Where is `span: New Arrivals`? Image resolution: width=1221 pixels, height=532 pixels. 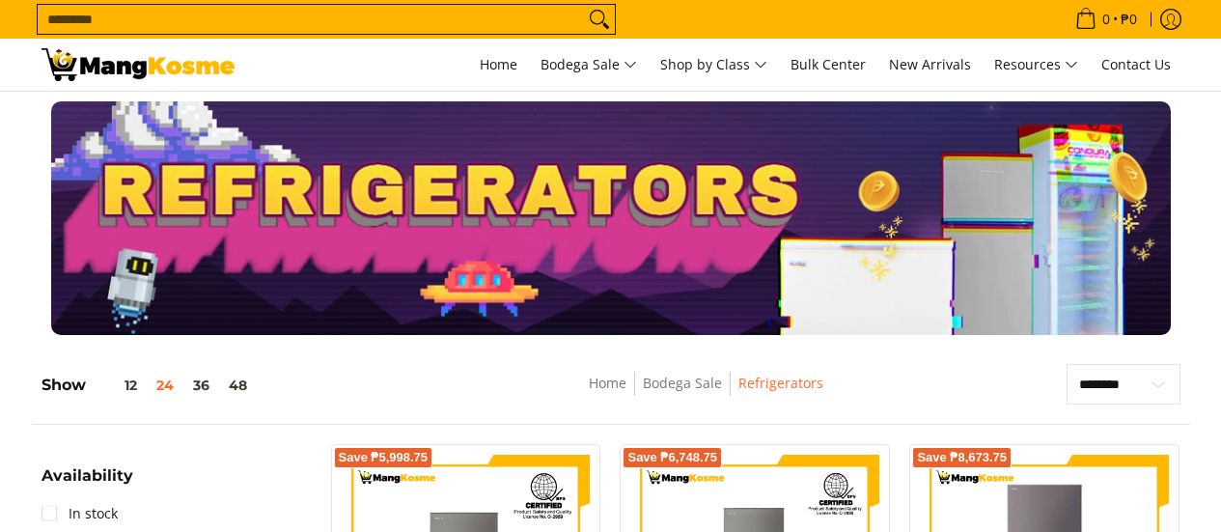
span: New Arrivals is located at coordinates (930, 64).